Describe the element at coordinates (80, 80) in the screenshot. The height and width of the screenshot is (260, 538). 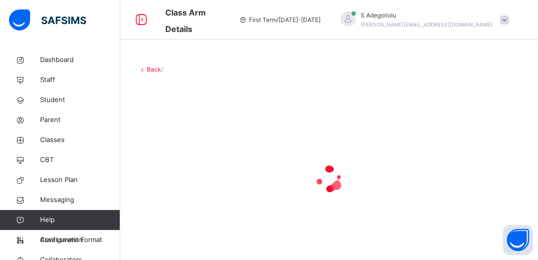
I see `span: Staff` at that location.